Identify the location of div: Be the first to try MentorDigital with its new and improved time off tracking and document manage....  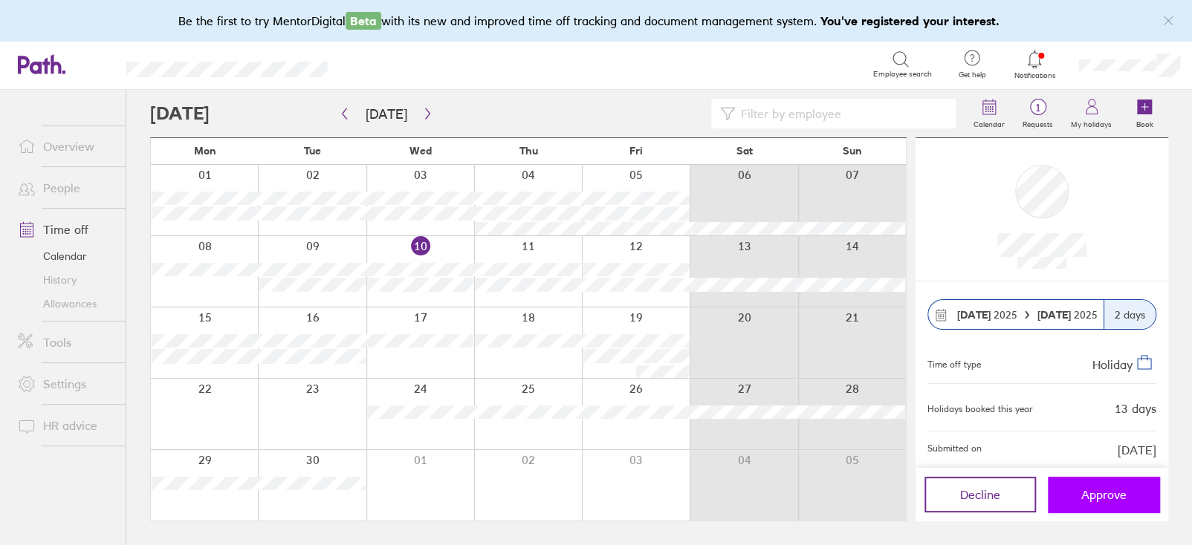
(596, 21).